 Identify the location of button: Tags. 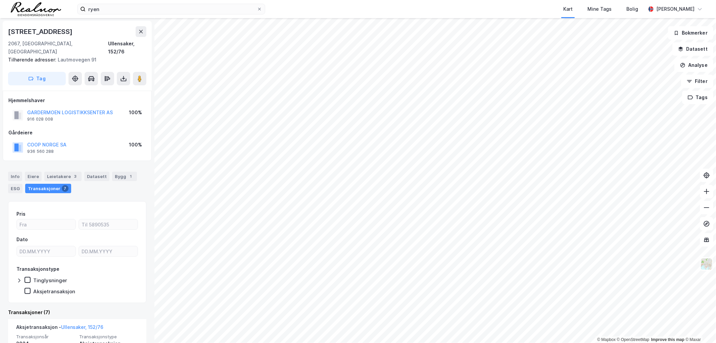
(697, 97).